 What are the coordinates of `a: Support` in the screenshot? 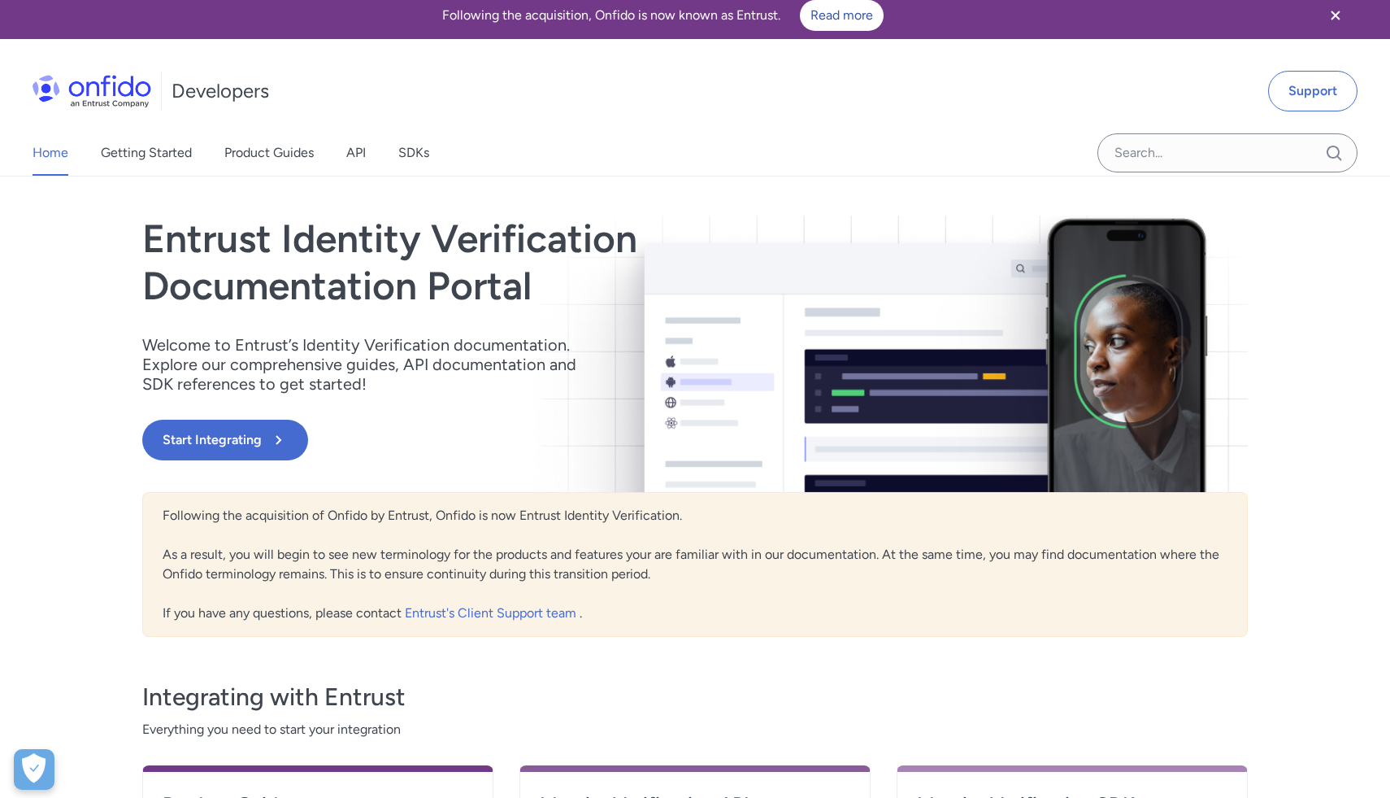 It's located at (1313, 91).